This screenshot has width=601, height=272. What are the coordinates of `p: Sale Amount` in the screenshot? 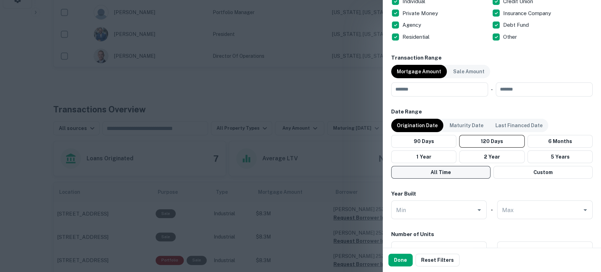 It's located at (469, 71).